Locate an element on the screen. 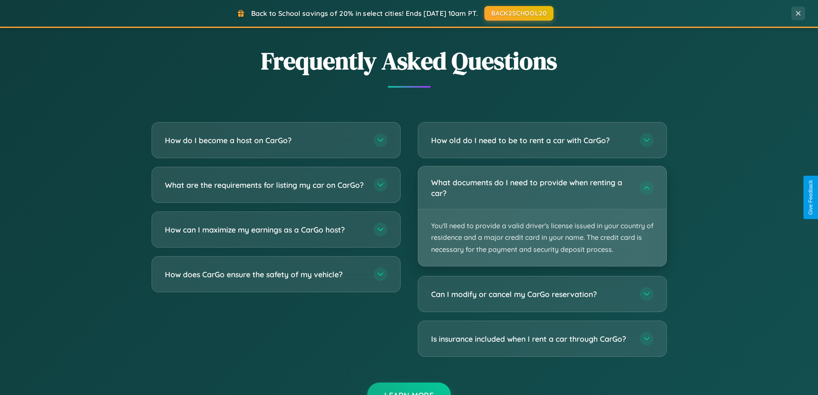 This screenshot has width=818, height=395. h3: What are the requirements for listing my car on CarGo? is located at coordinates (265, 185).